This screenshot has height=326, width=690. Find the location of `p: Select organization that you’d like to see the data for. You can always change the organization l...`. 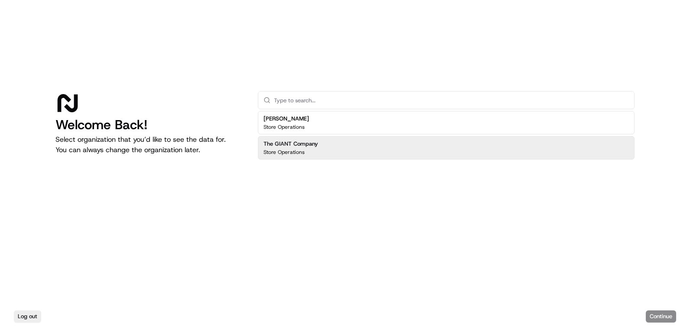

p: Select organization that you’d like to see the data for. You can always change the organization l... is located at coordinates (150, 145).